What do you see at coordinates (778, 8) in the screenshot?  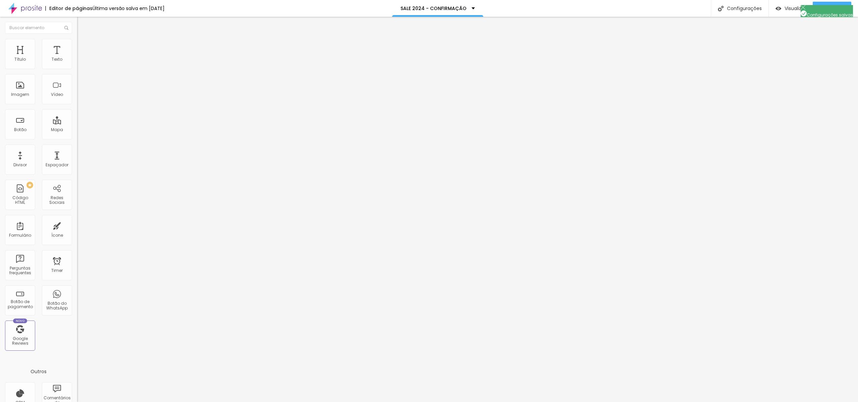 I see `img: view-1.svg` at bounding box center [778, 8].